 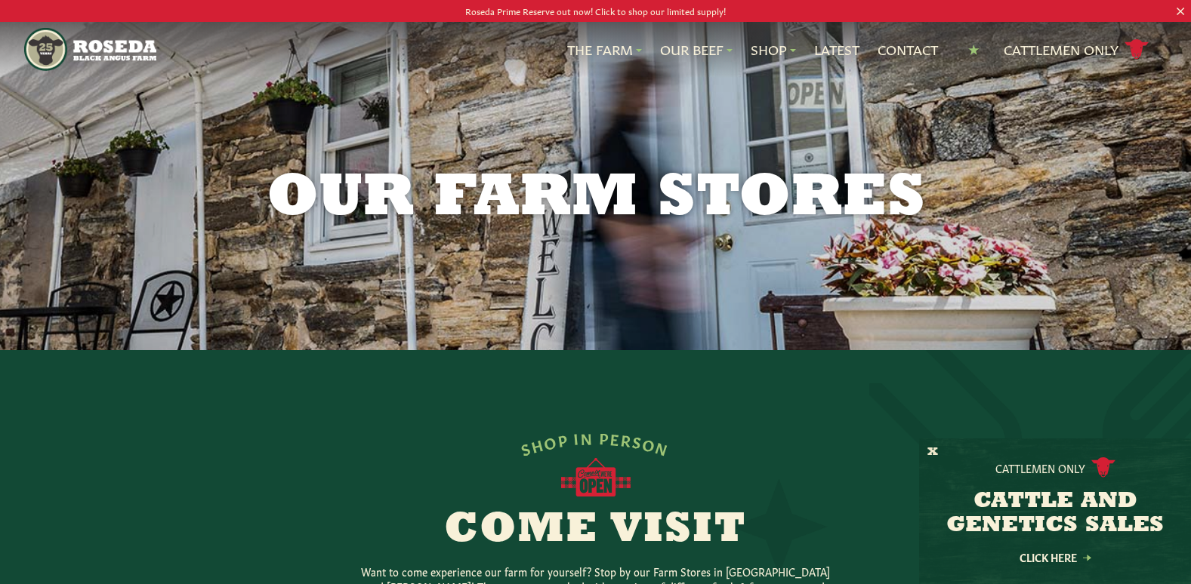 What do you see at coordinates (1103, 467) in the screenshot?
I see `img: cattle-icon.svg` at bounding box center [1103, 467].